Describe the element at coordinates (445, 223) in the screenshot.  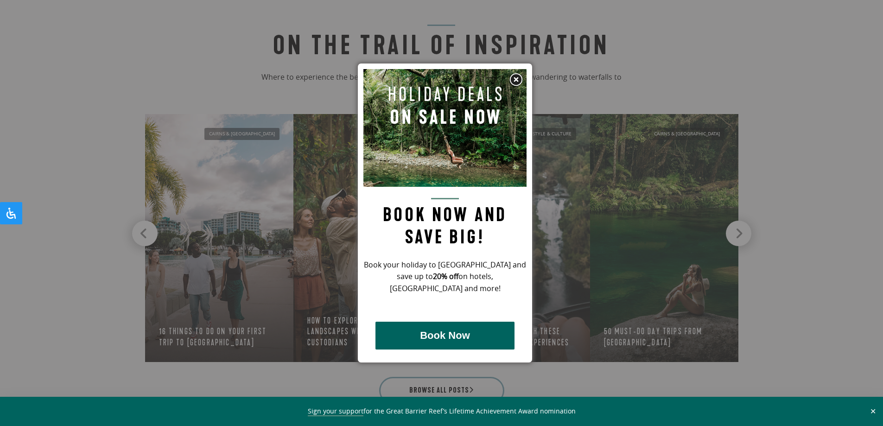
I see `h2: Book now and save big!` at that location.